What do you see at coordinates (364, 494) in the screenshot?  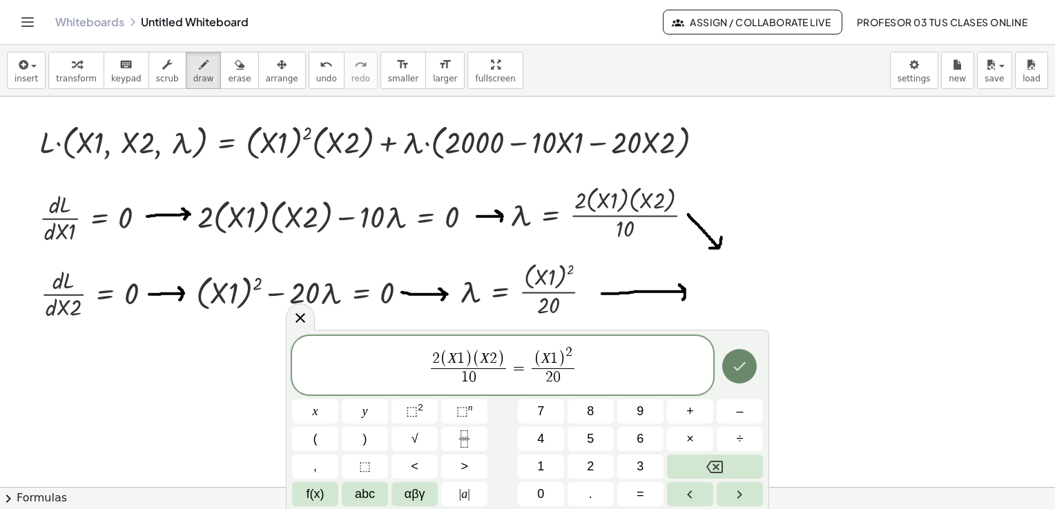 I see `button: Alphabet` at bounding box center [364, 494].